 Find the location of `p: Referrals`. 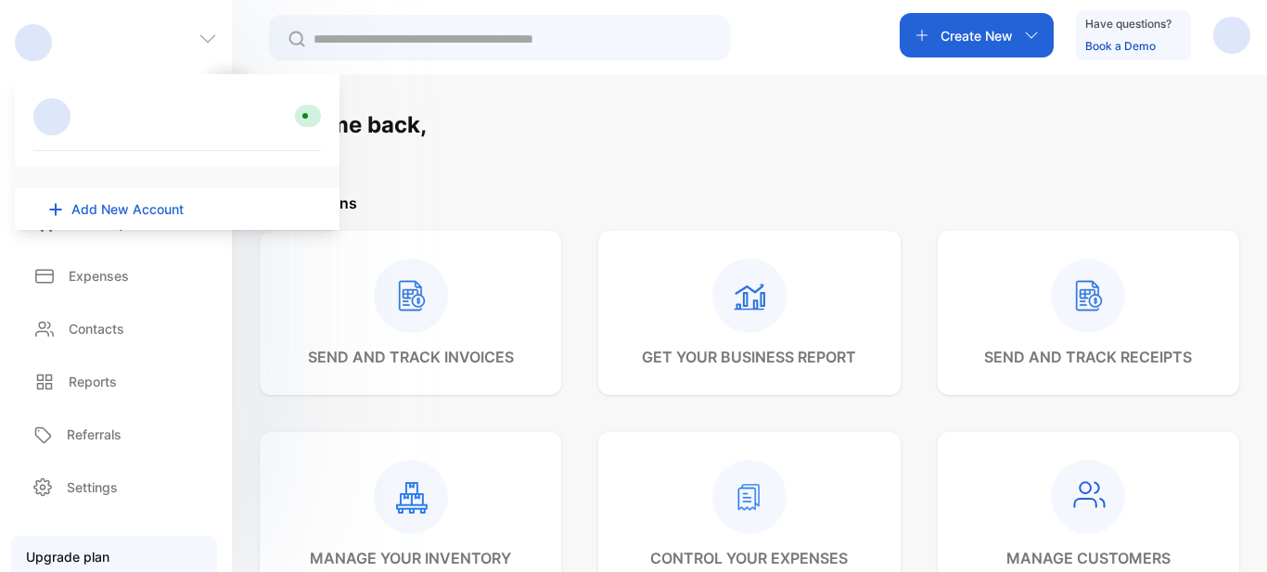

p: Referrals is located at coordinates (94, 434).